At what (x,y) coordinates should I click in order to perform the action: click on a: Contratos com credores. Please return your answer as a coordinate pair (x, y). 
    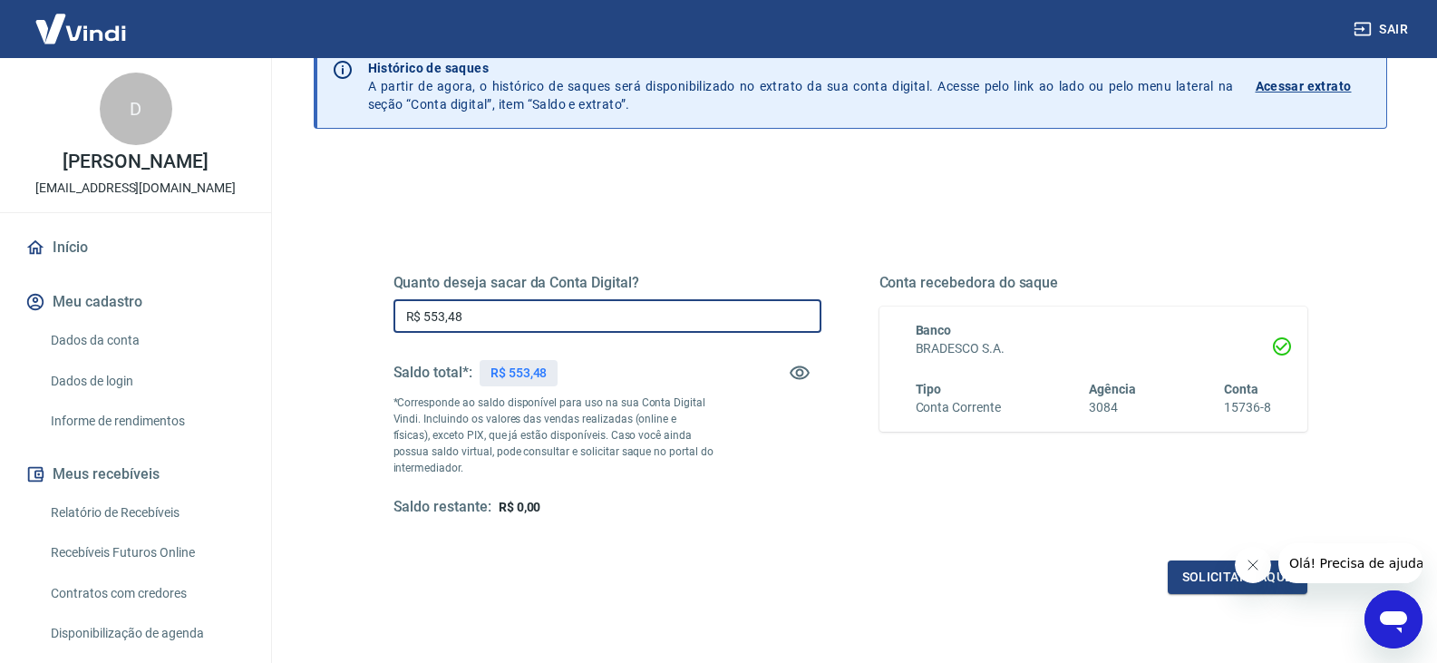
    Looking at the image, I should click on (146, 593).